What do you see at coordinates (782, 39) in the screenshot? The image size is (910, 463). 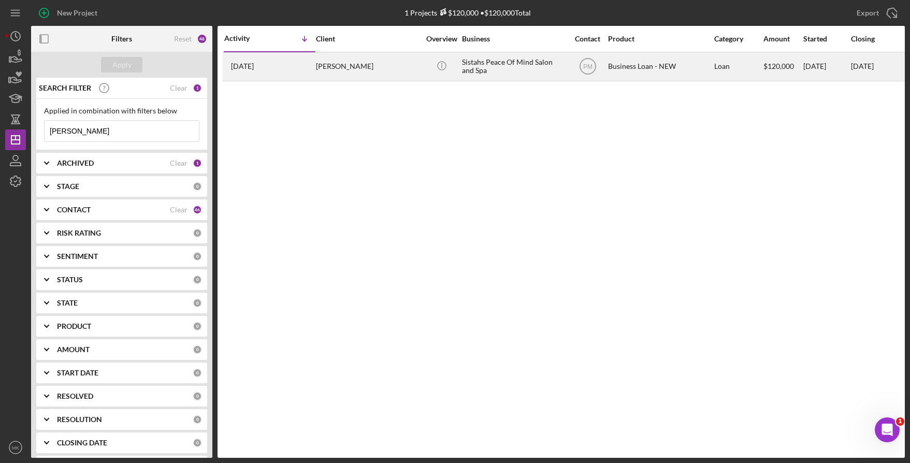 I see `div: Amount` at bounding box center [782, 39].